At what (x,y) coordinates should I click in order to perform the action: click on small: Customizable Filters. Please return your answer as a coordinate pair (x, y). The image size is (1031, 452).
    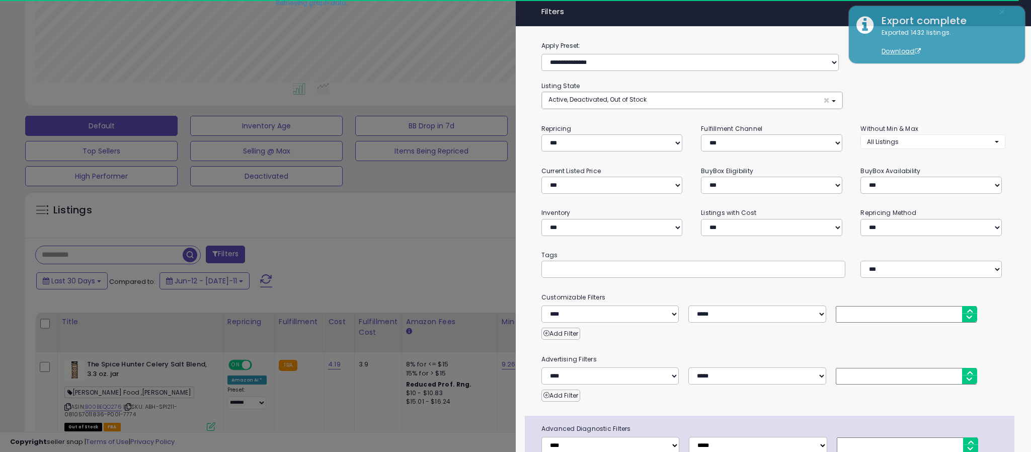
    Looking at the image, I should click on (773, 297).